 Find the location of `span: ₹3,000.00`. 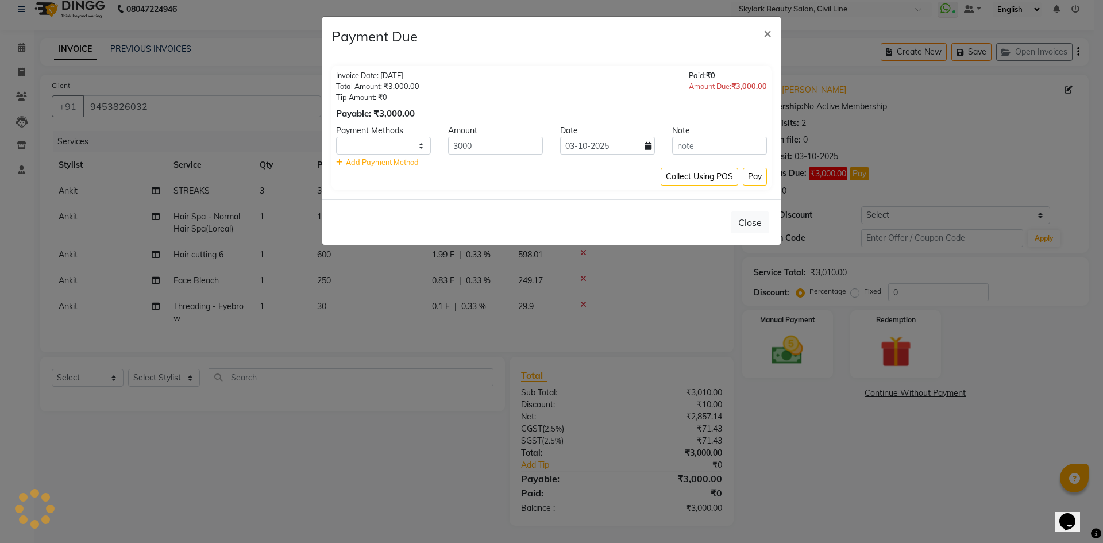

span: ₹3,000.00 is located at coordinates (749, 86).